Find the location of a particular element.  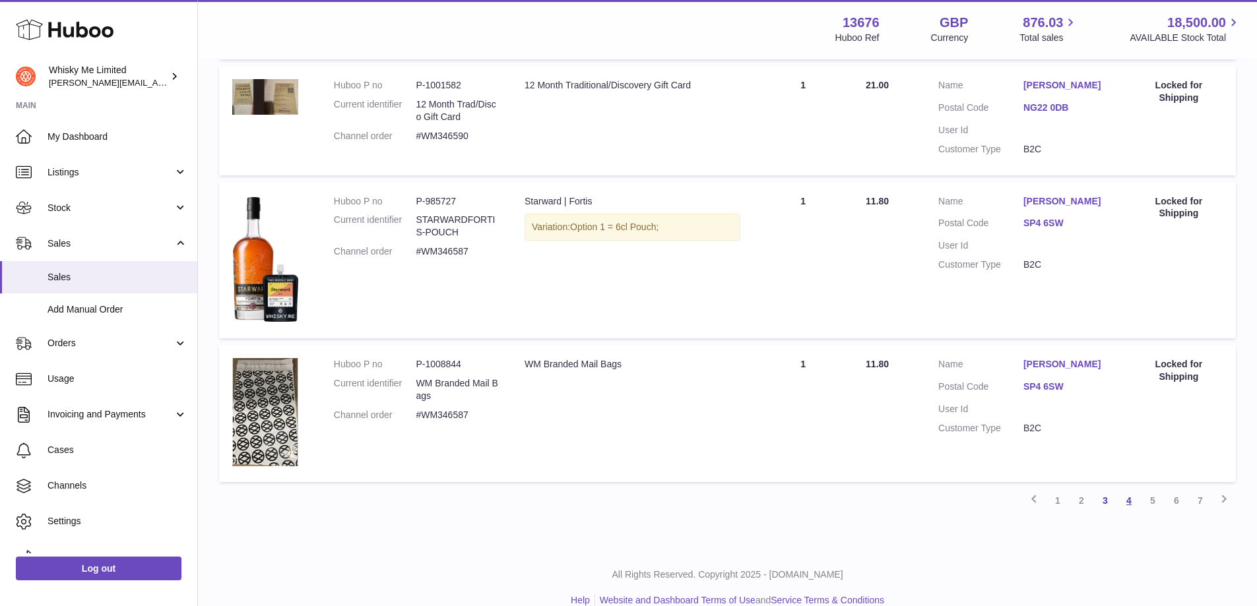

span: Add Manual Order is located at coordinates (117, 309).